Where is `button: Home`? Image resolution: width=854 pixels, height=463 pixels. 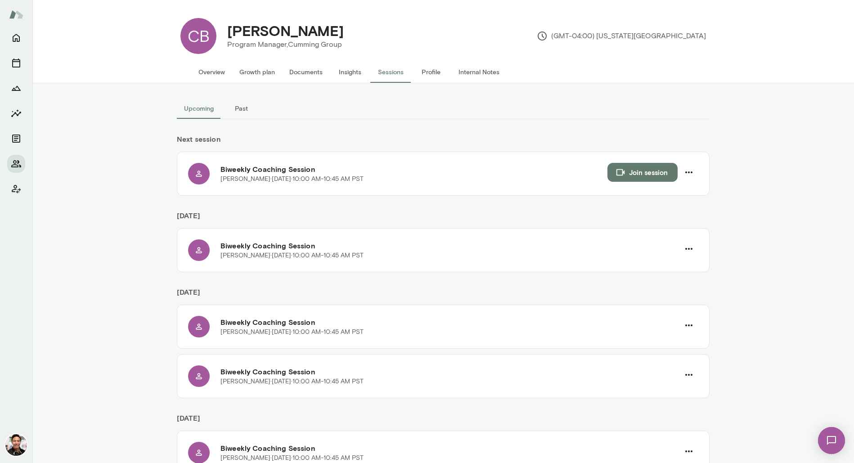
button: Home is located at coordinates (16, 38).